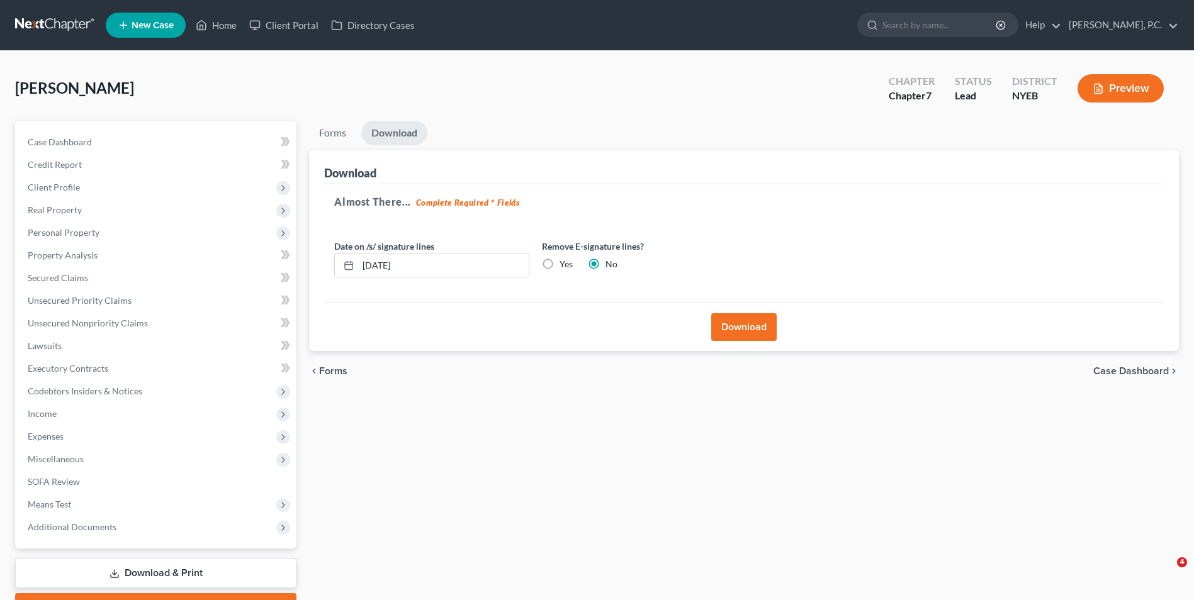 The width and height of the screenshot is (1194, 600). What do you see at coordinates (55, 210) in the screenshot?
I see `span: Real Property` at bounding box center [55, 210].